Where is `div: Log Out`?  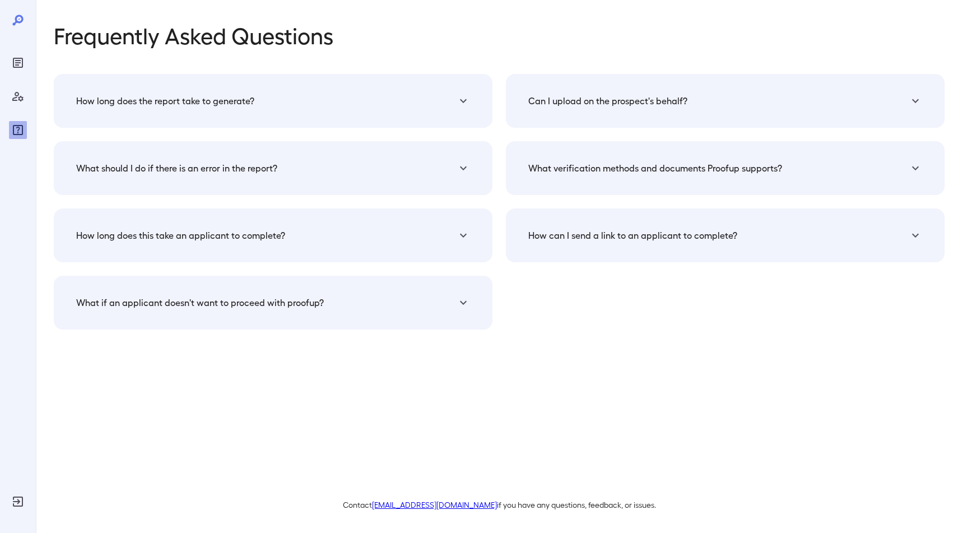 div: Log Out is located at coordinates (18, 502).